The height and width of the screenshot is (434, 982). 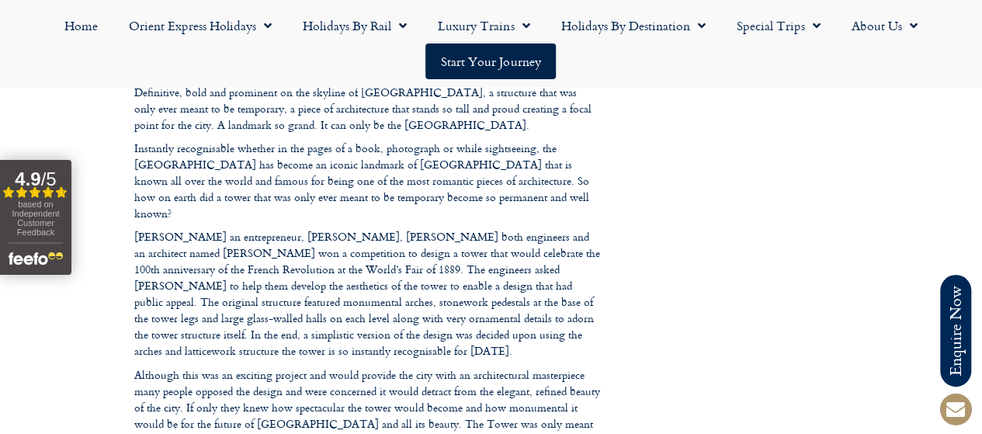 What do you see at coordinates (491, 61) in the screenshot?
I see `a: Start your Journey` at bounding box center [491, 61].